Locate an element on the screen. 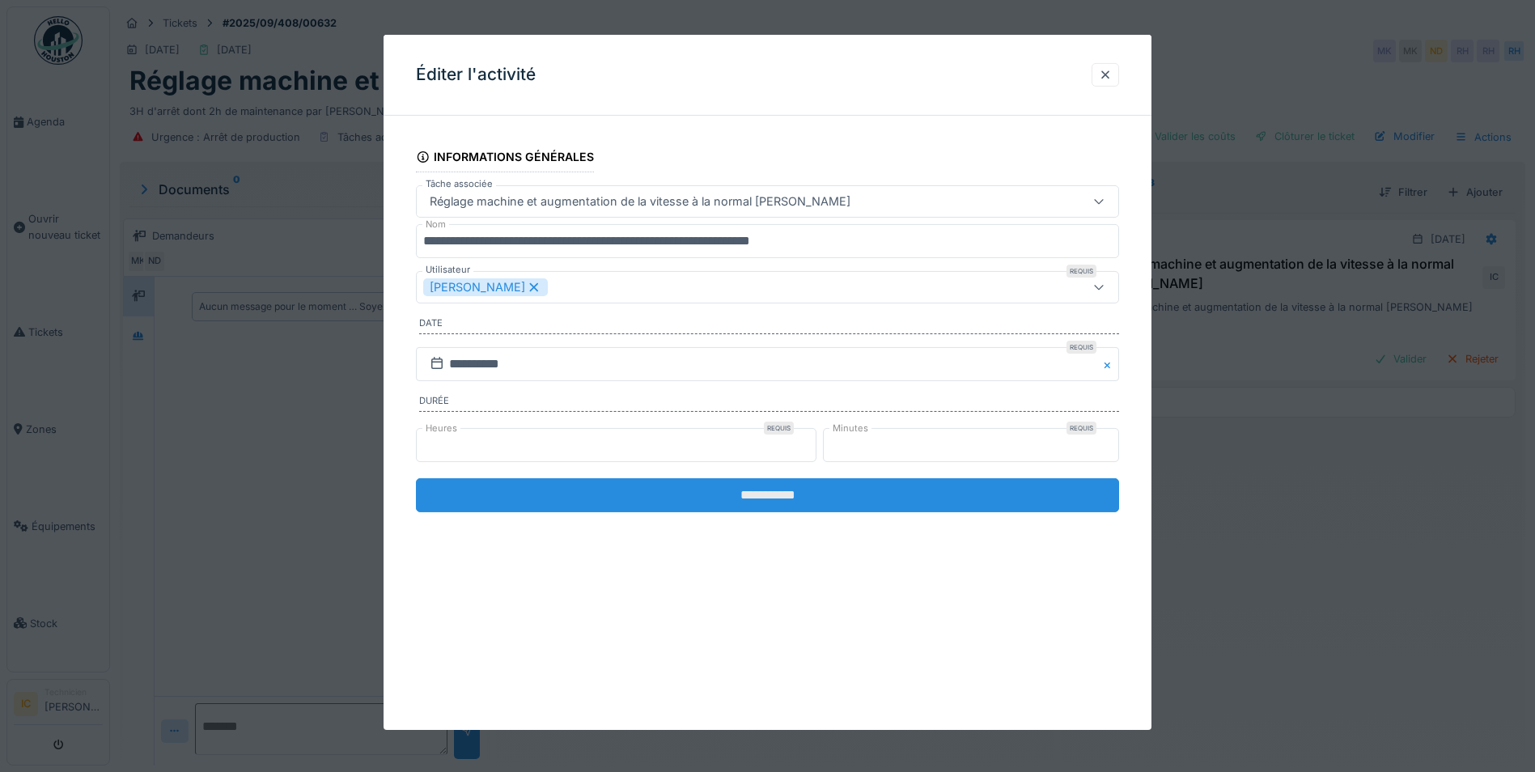 Image resolution: width=1535 pixels, height=772 pixels. label: Utilisateur is located at coordinates (447, 269).